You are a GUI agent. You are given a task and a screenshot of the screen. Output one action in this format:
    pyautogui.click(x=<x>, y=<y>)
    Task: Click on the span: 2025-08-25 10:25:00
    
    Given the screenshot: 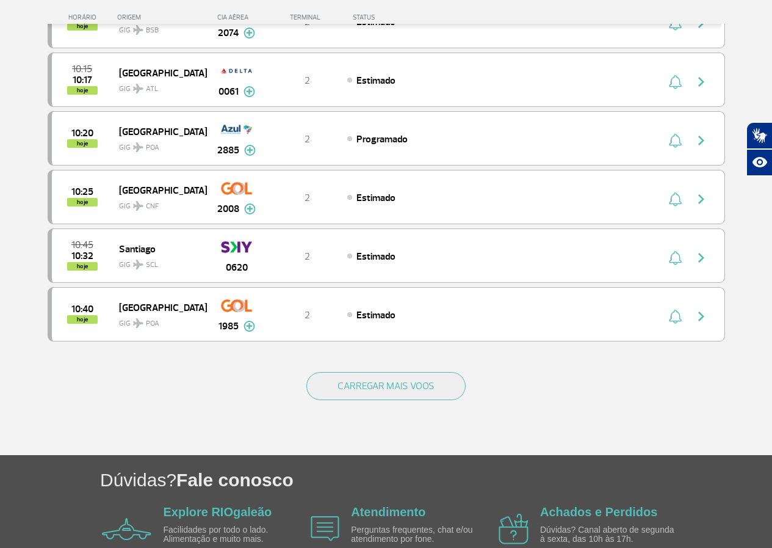 What is the action you would take?
    pyautogui.click(x=82, y=192)
    